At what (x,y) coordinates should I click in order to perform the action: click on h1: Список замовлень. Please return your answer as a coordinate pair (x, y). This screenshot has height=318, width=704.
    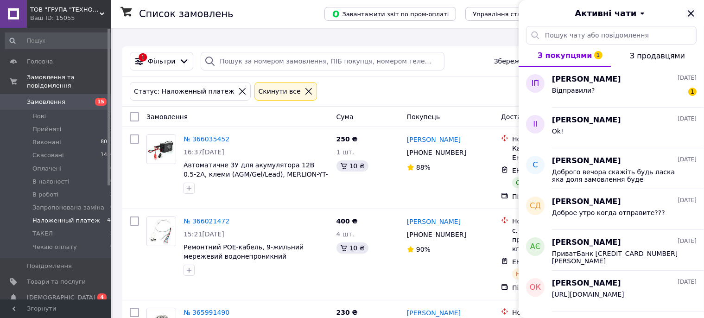
    Looking at the image, I should click on (186, 14).